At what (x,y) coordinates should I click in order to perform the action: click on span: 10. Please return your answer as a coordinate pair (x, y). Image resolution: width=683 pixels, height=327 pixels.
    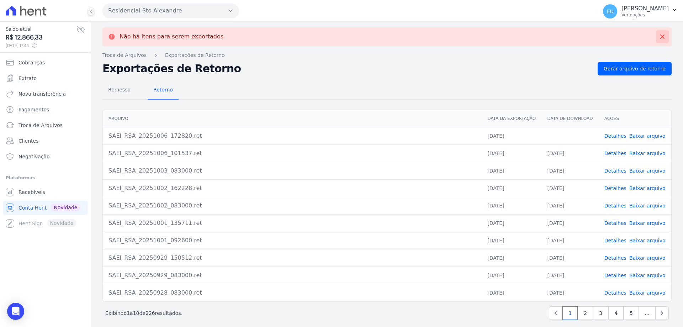
    Looking at the image, I should click on (136, 313).